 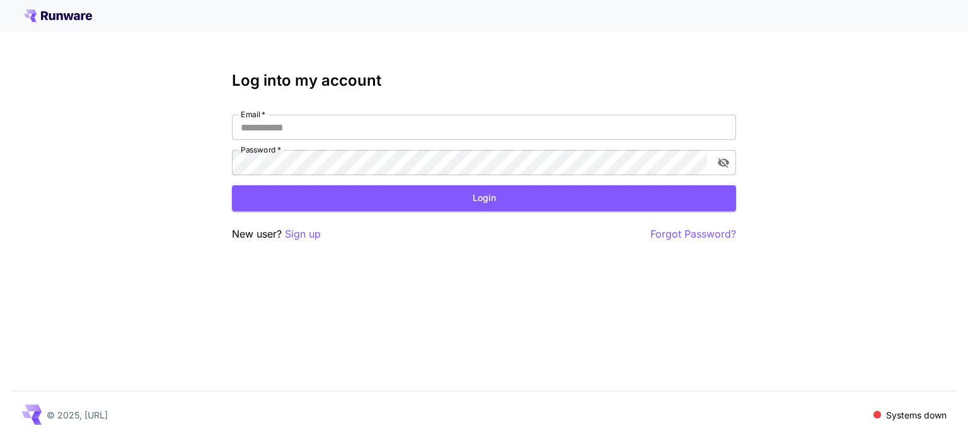 What do you see at coordinates (694, 234) in the screenshot?
I see `button: Forgot Password?` at bounding box center [694, 234].